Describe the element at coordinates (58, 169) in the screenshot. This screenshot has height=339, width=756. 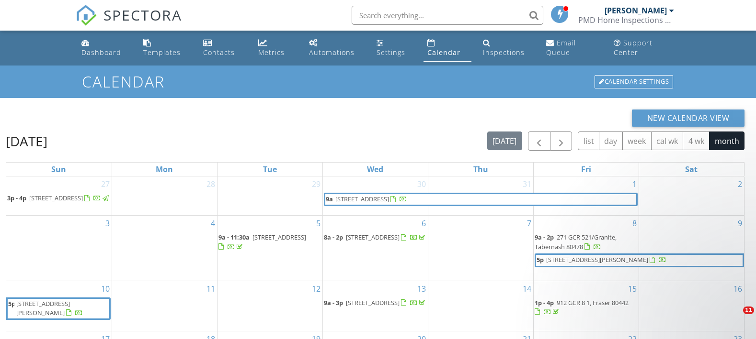
I see `a: Sunday` at that location.